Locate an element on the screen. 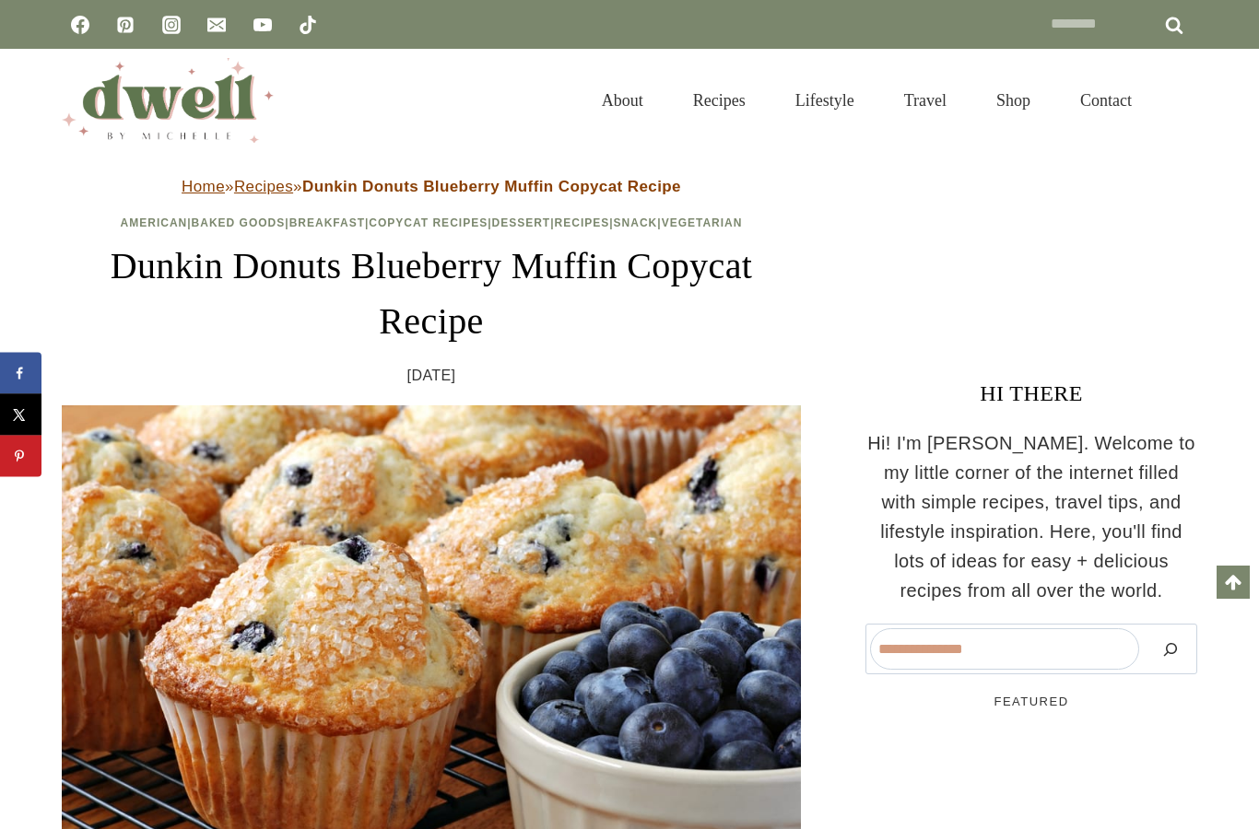 The height and width of the screenshot is (829, 1259). a: TikTok is located at coordinates (308, 25).